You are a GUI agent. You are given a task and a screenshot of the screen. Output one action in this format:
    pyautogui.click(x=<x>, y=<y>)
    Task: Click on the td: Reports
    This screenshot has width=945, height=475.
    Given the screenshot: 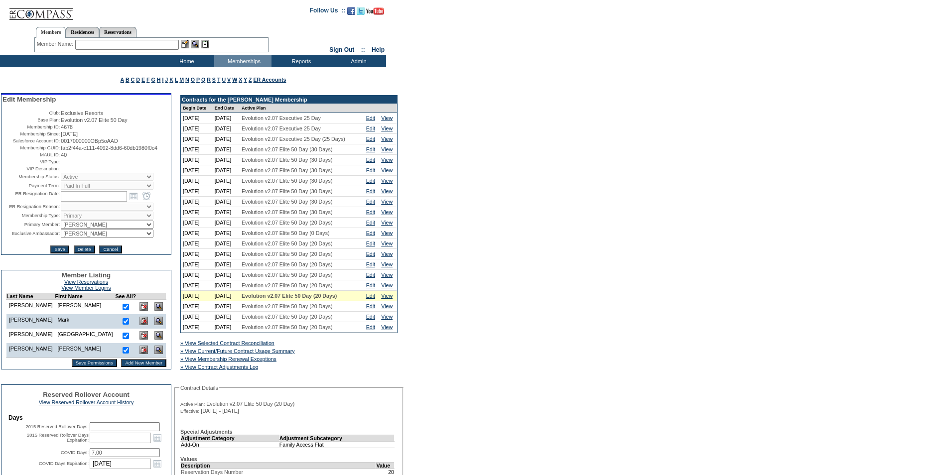 What is the action you would take?
    pyautogui.click(x=300, y=61)
    